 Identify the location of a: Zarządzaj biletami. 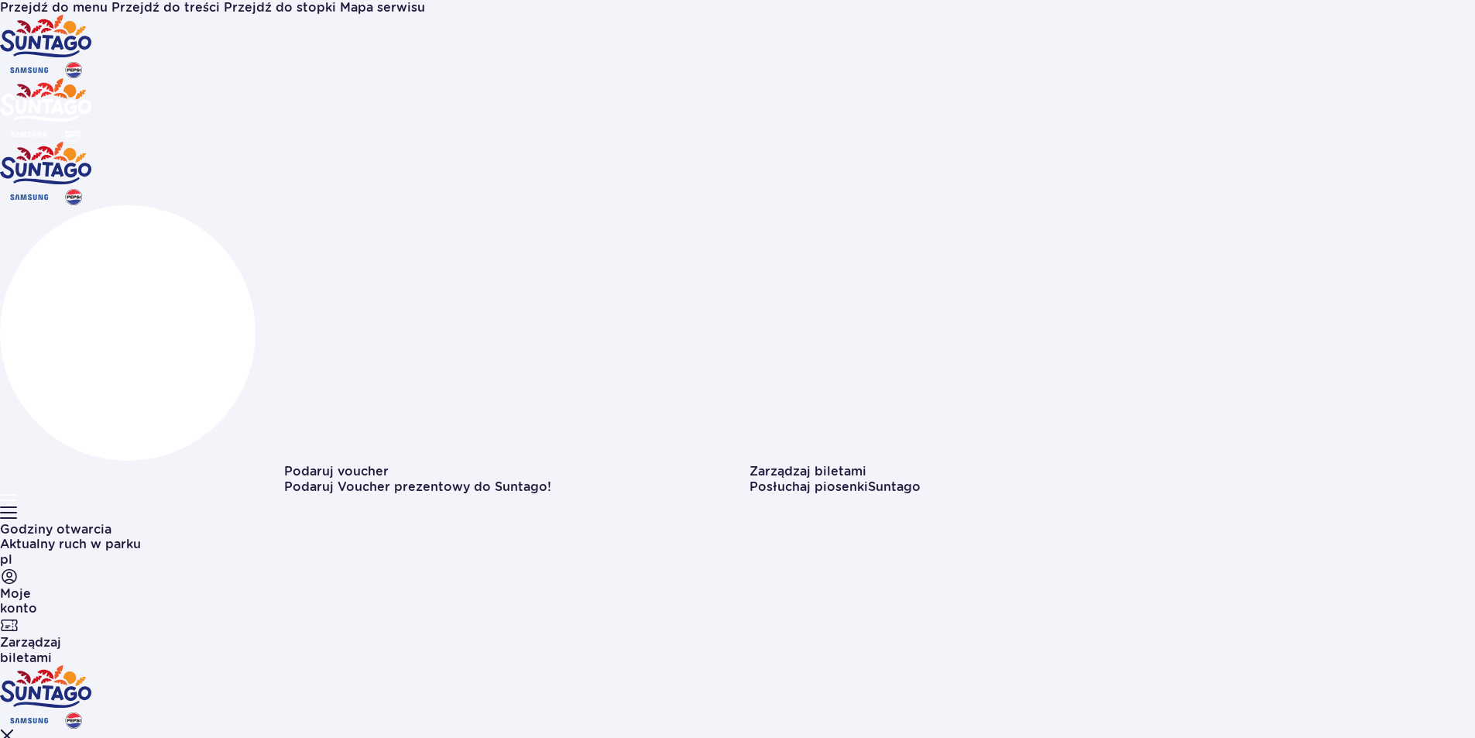
(808, 471).